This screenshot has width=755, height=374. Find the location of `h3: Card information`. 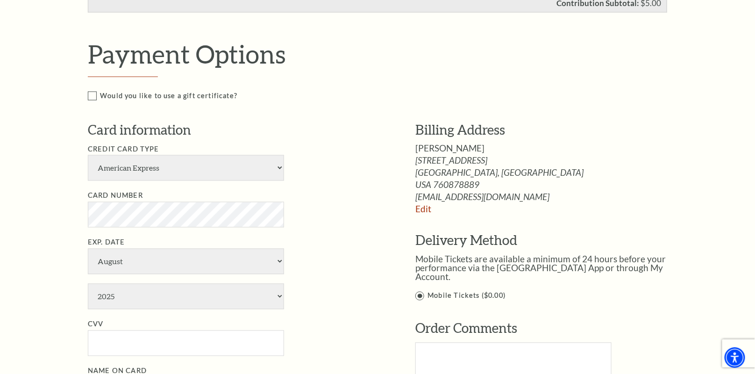

h3: Card information is located at coordinates (237, 130).